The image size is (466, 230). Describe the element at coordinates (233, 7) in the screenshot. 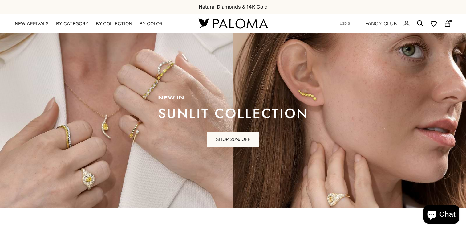

I see `p: Natural Diamonds & 14K Gold` at that location.